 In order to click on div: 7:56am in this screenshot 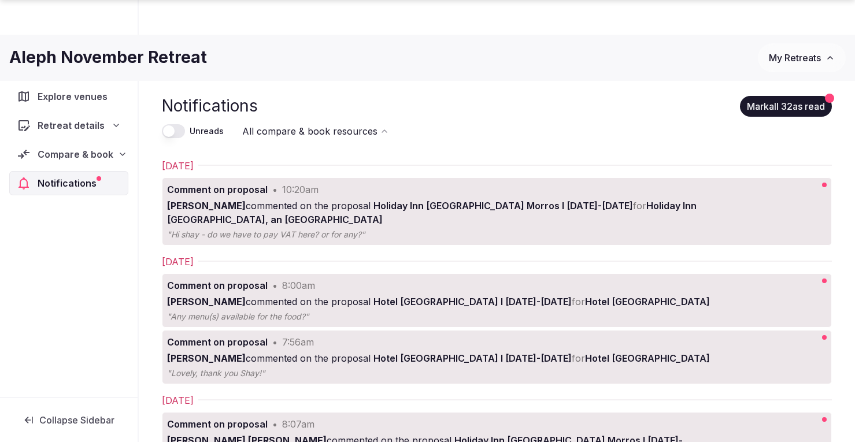, I will do `click(298, 342)`.